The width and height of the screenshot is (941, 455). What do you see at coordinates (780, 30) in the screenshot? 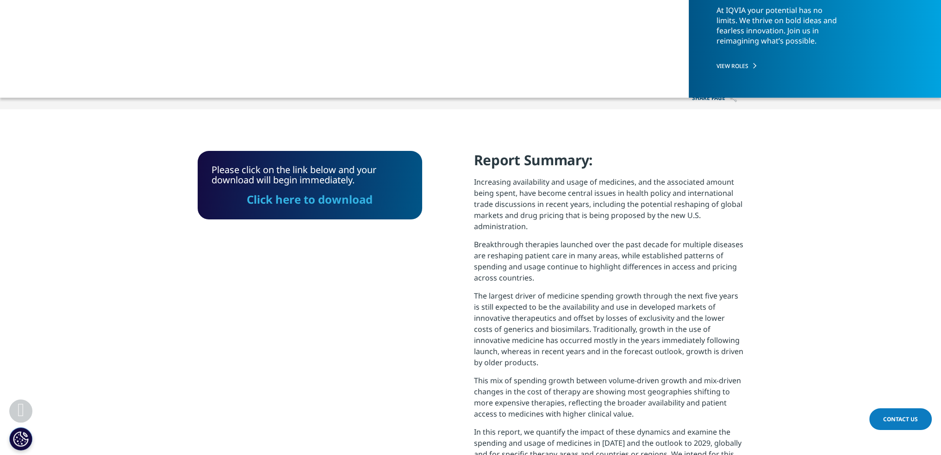
I see `p: At IQVIA your potential has no limits. We thrive on bold ideas and fearless innovation. Join us i...` at bounding box center [780, 30].